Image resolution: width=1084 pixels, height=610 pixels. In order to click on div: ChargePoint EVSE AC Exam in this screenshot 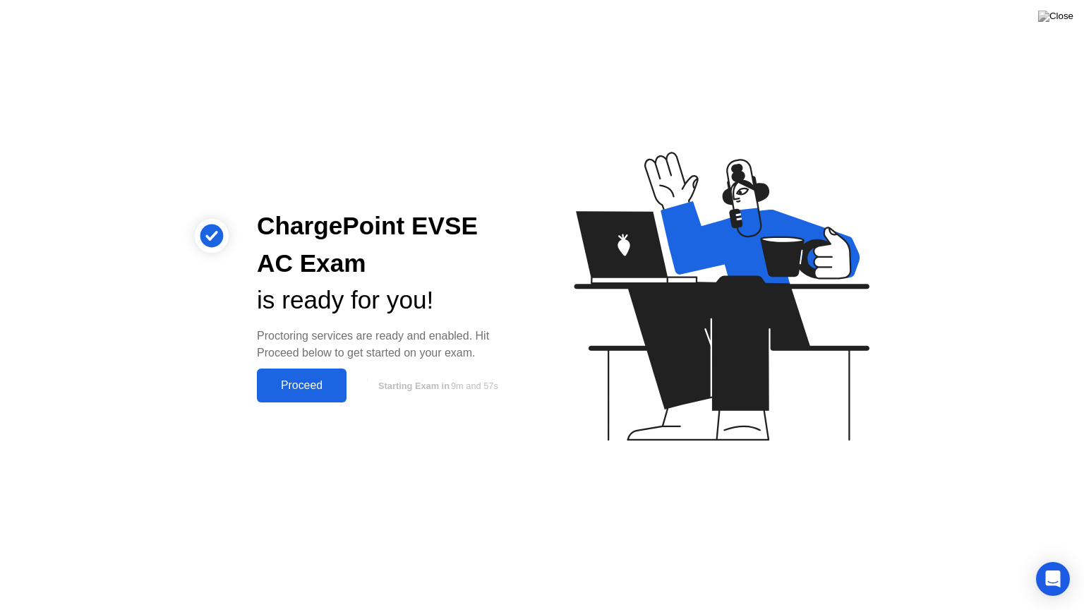, I will do `click(388, 245)`.